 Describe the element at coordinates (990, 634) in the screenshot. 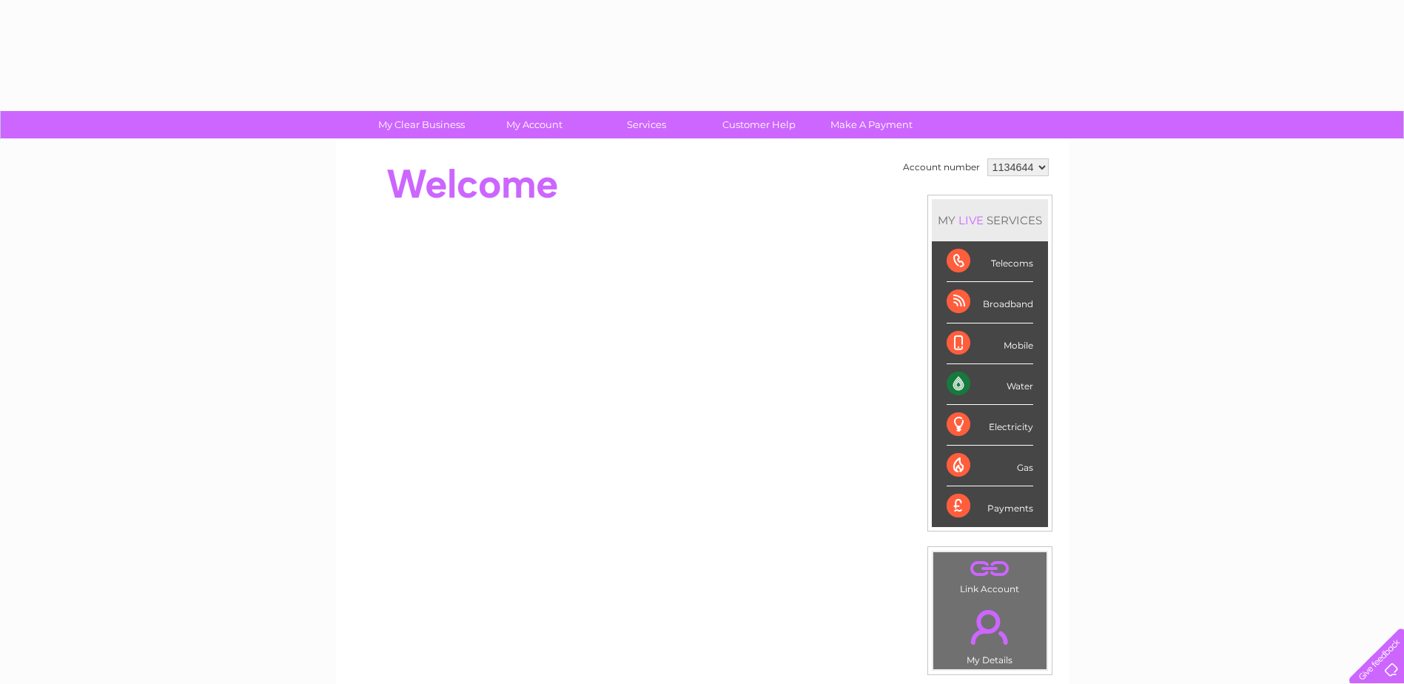

I see `td: My Details` at that location.